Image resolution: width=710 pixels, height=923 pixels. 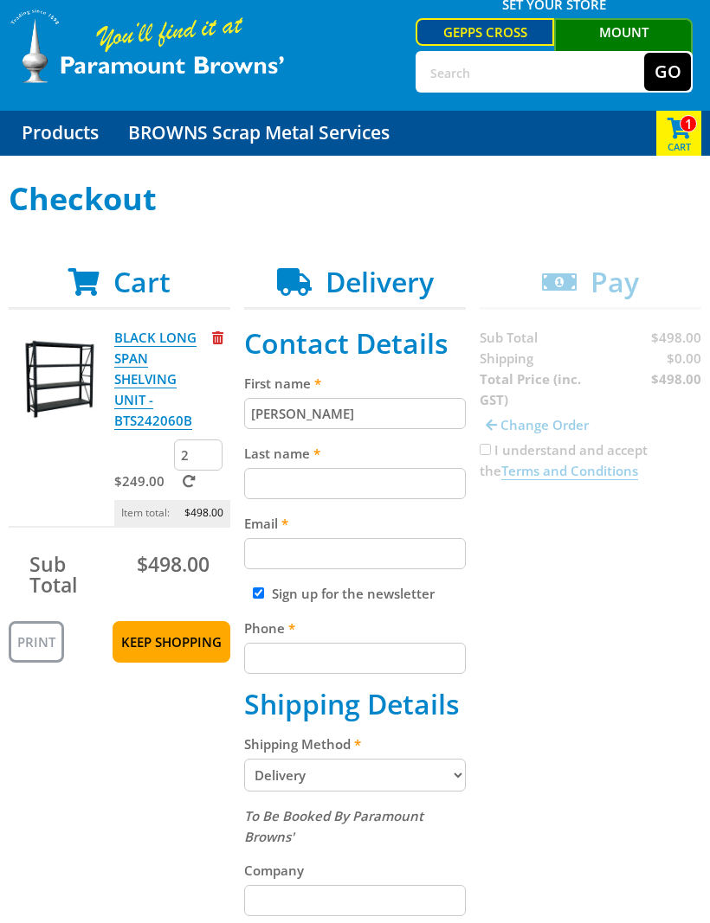 I want to click on input: Please enter your telephone number., so click(x=355, y=659).